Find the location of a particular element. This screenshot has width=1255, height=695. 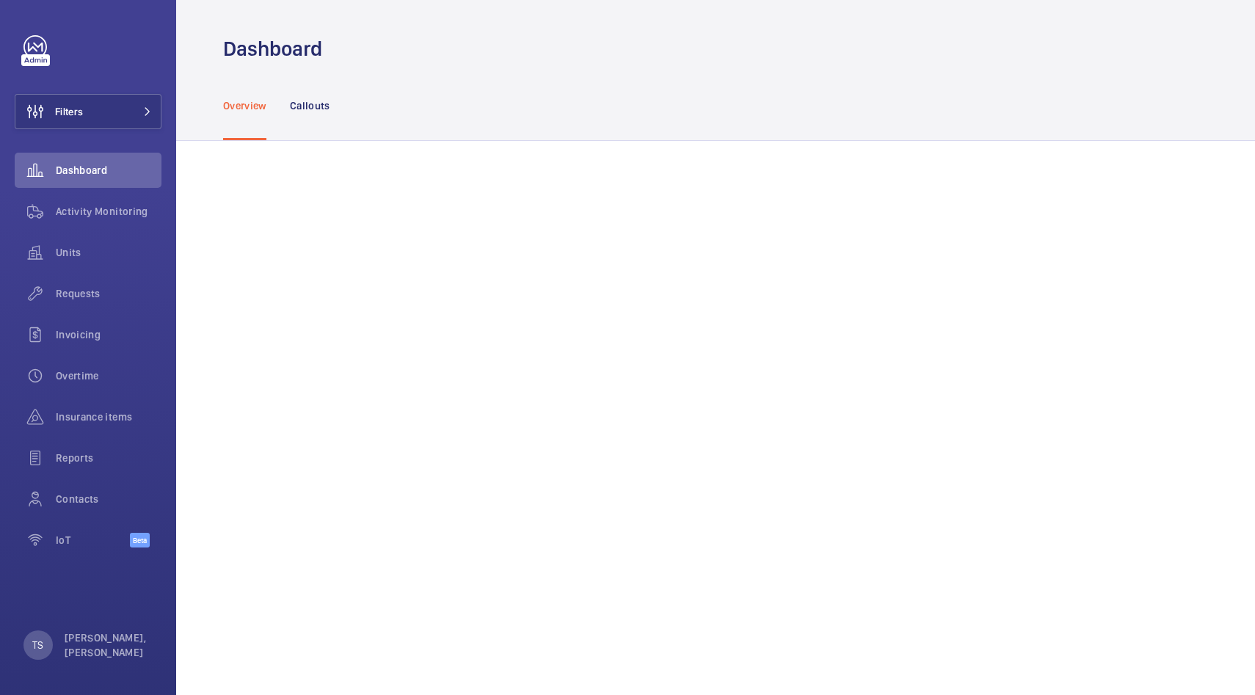

span: IoT is located at coordinates (92, 540).